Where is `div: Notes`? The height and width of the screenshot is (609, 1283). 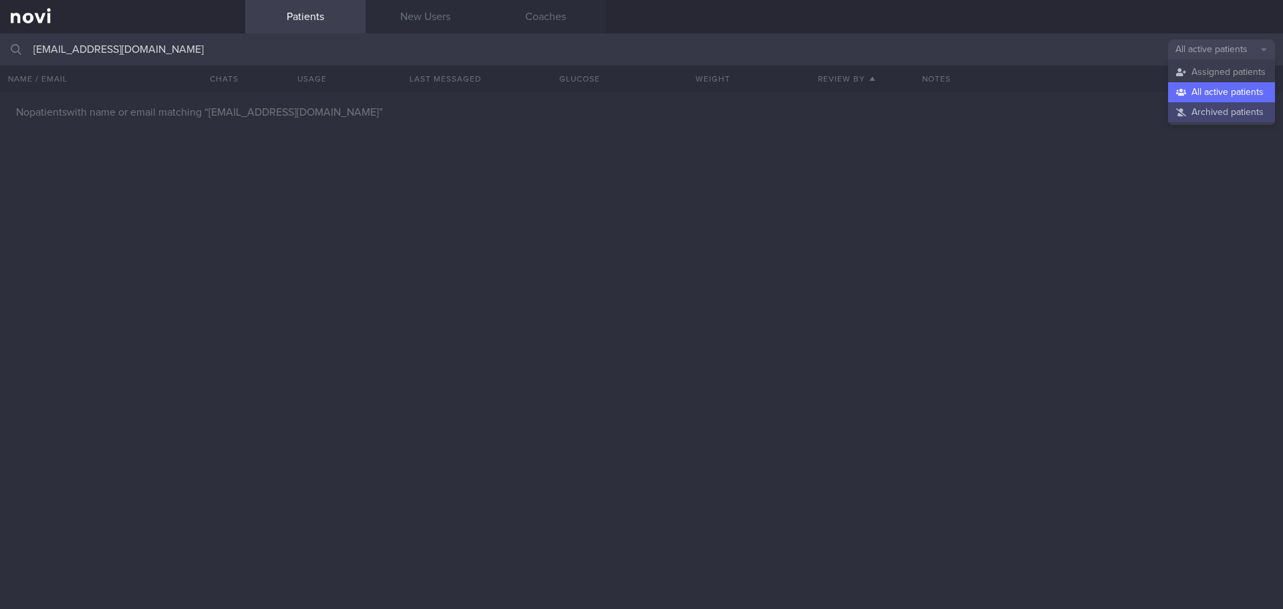
div: Notes is located at coordinates (1099, 79).